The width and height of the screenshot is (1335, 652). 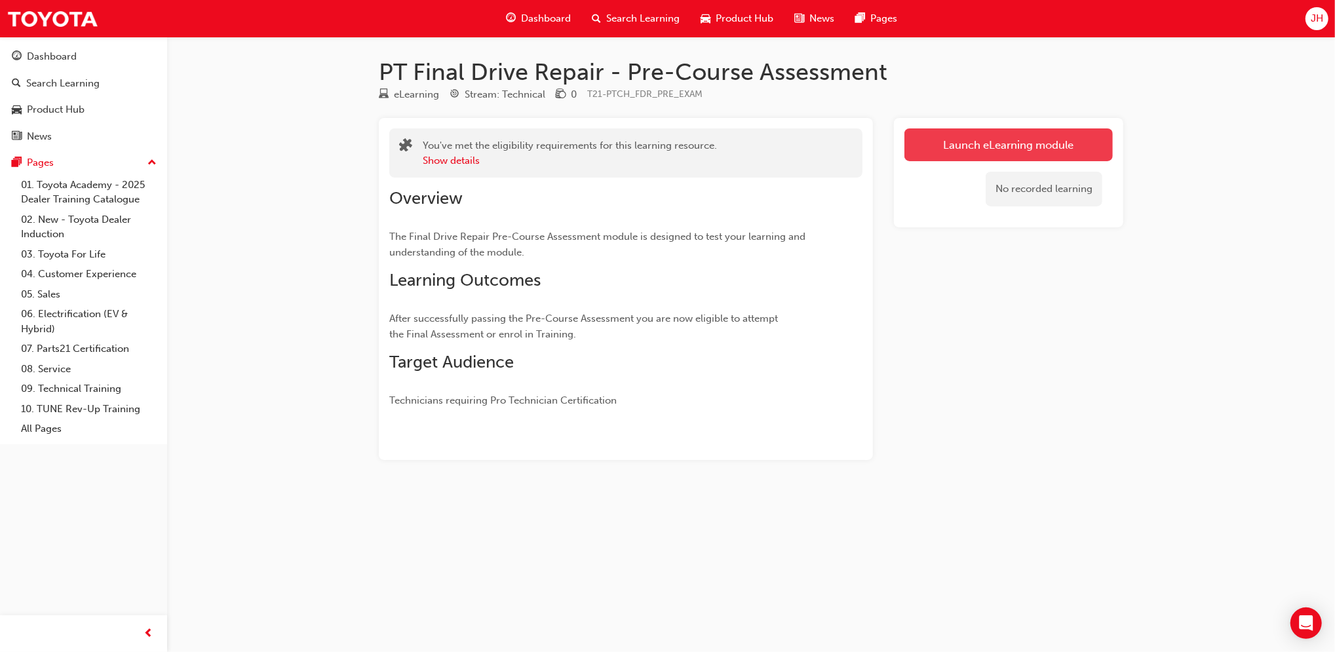 What do you see at coordinates (89, 389) in the screenshot?
I see `a: 09. Technical Training` at bounding box center [89, 389].